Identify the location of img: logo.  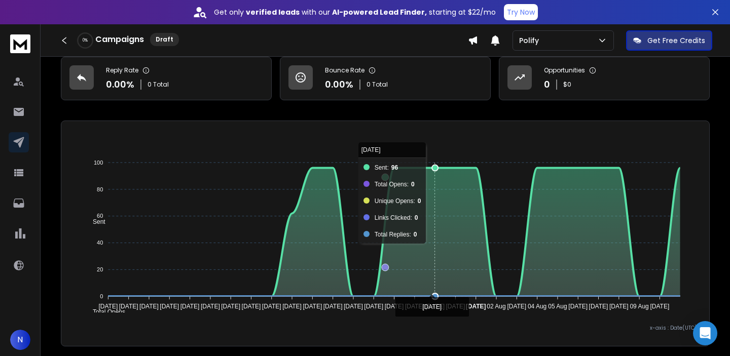
(20, 44).